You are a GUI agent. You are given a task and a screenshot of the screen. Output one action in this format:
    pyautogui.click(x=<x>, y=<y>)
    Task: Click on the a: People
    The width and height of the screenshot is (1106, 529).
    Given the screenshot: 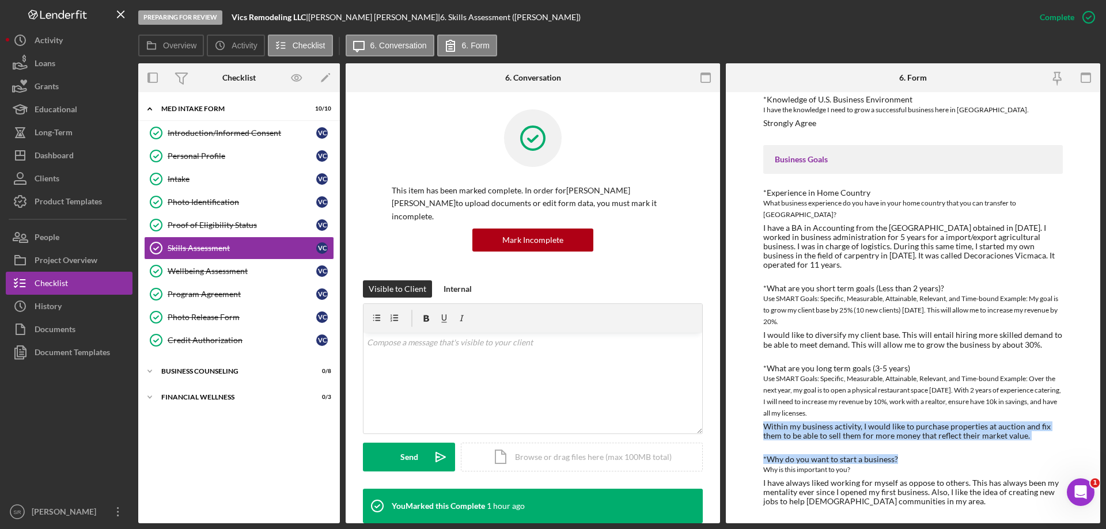 What is the action you would take?
    pyautogui.click(x=69, y=237)
    